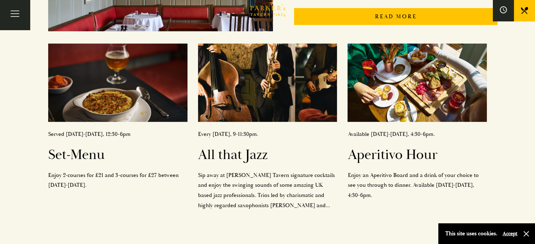 This screenshot has width=535, height=244. I want to click on h2: All that Jazz, so click(267, 155).